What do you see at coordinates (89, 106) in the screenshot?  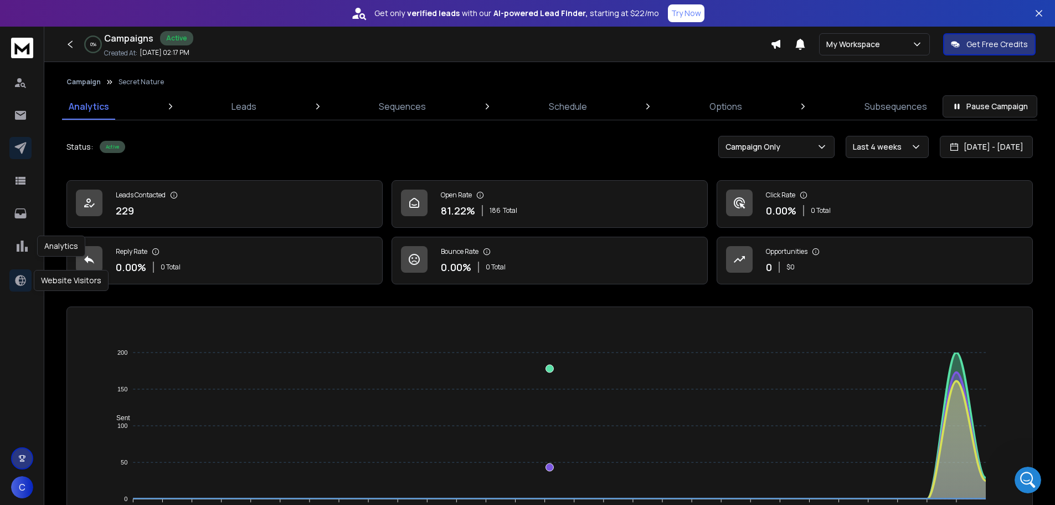 I see `p: Analytics` at bounding box center [89, 106].